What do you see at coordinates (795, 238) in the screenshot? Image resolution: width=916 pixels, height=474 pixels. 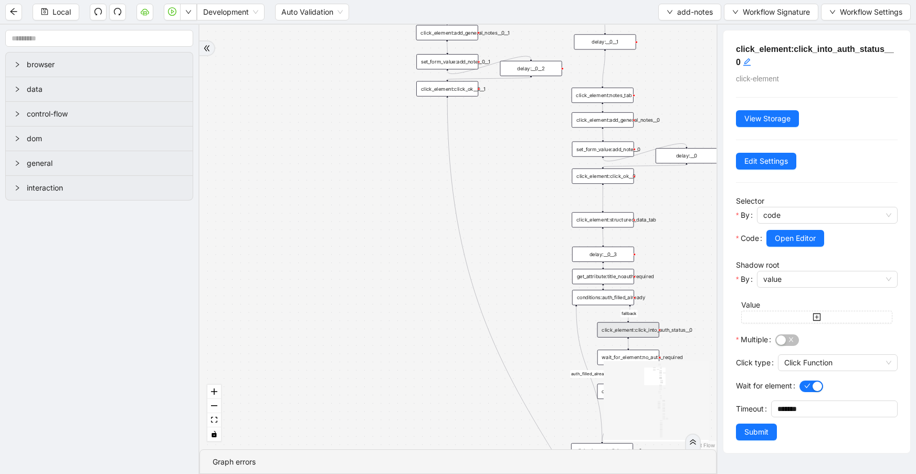 I see `span: Open Editor` at bounding box center [795, 238].